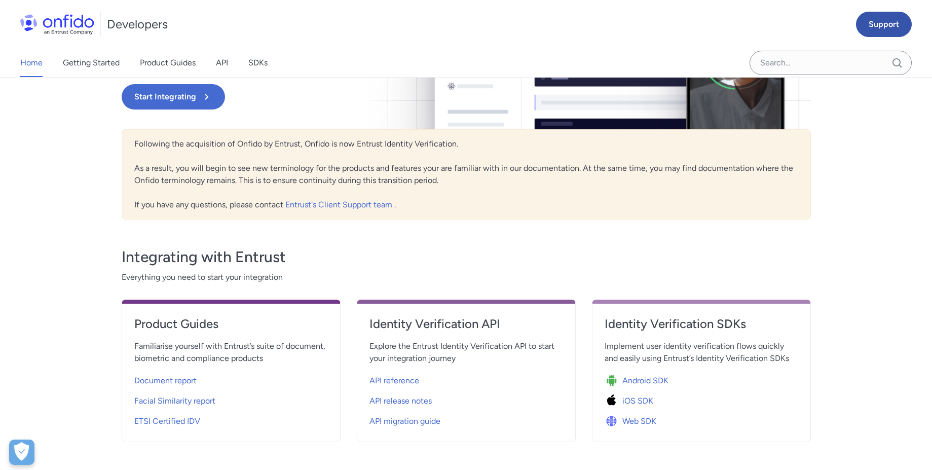  I want to click on span: API release notes, so click(400, 401).